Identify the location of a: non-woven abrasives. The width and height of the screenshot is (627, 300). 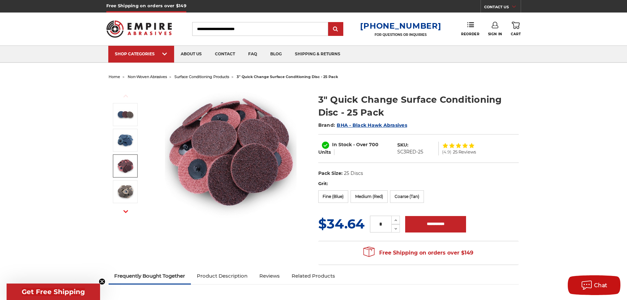
(147, 77).